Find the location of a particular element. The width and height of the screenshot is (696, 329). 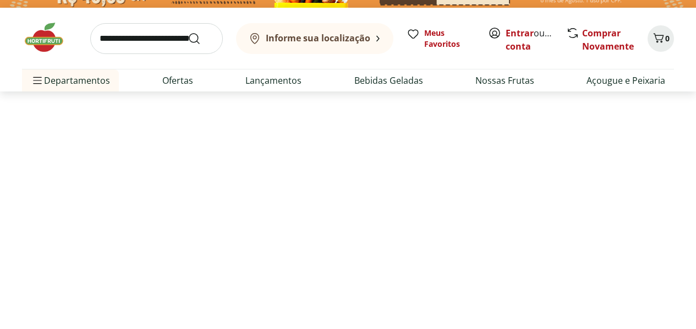

a: Nossas Frutas is located at coordinates (505, 80).